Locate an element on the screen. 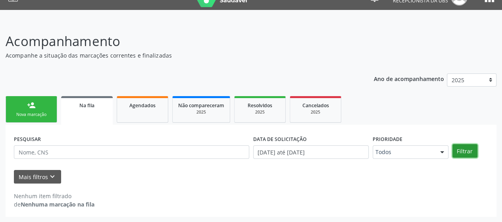 The width and height of the screenshot is (502, 222). span: Agendados is located at coordinates (142, 105).